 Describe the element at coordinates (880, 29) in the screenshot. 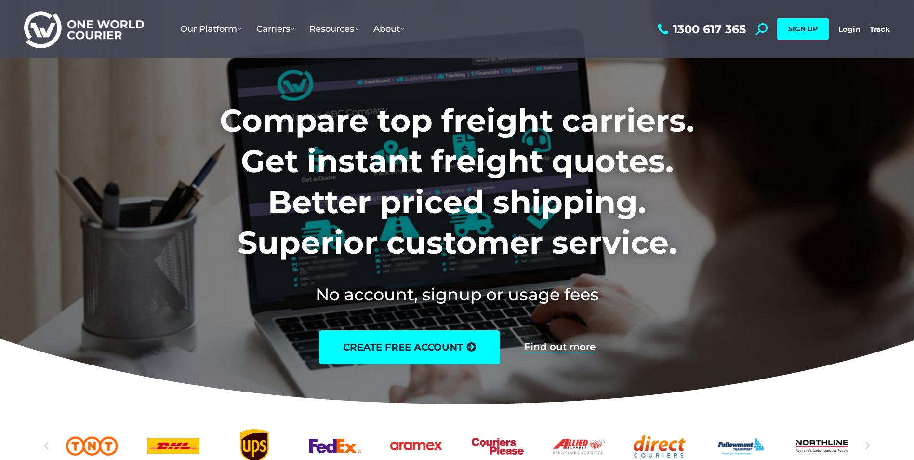

I see `a: Track` at that location.